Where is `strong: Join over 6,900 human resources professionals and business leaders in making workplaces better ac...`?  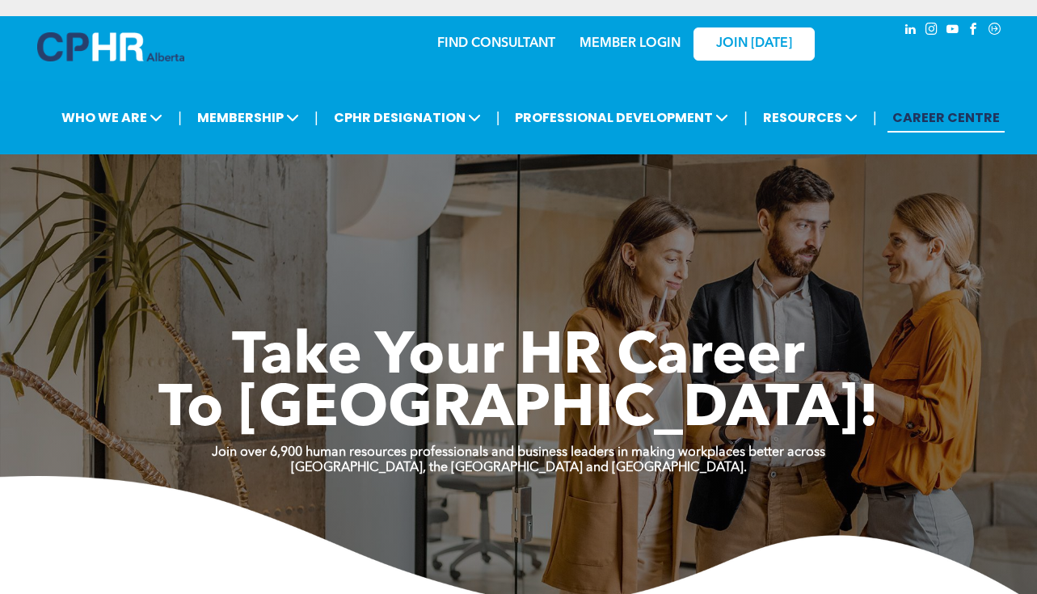 strong: Join over 6,900 human resources professionals and business leaders in making workplaces better ac... is located at coordinates (518, 453).